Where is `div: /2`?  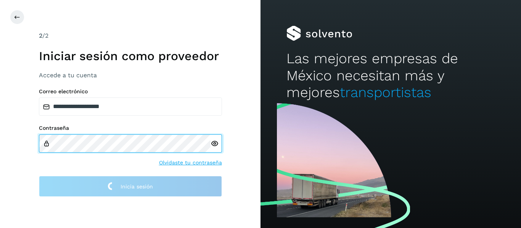
div: /2 is located at coordinates (130, 36).